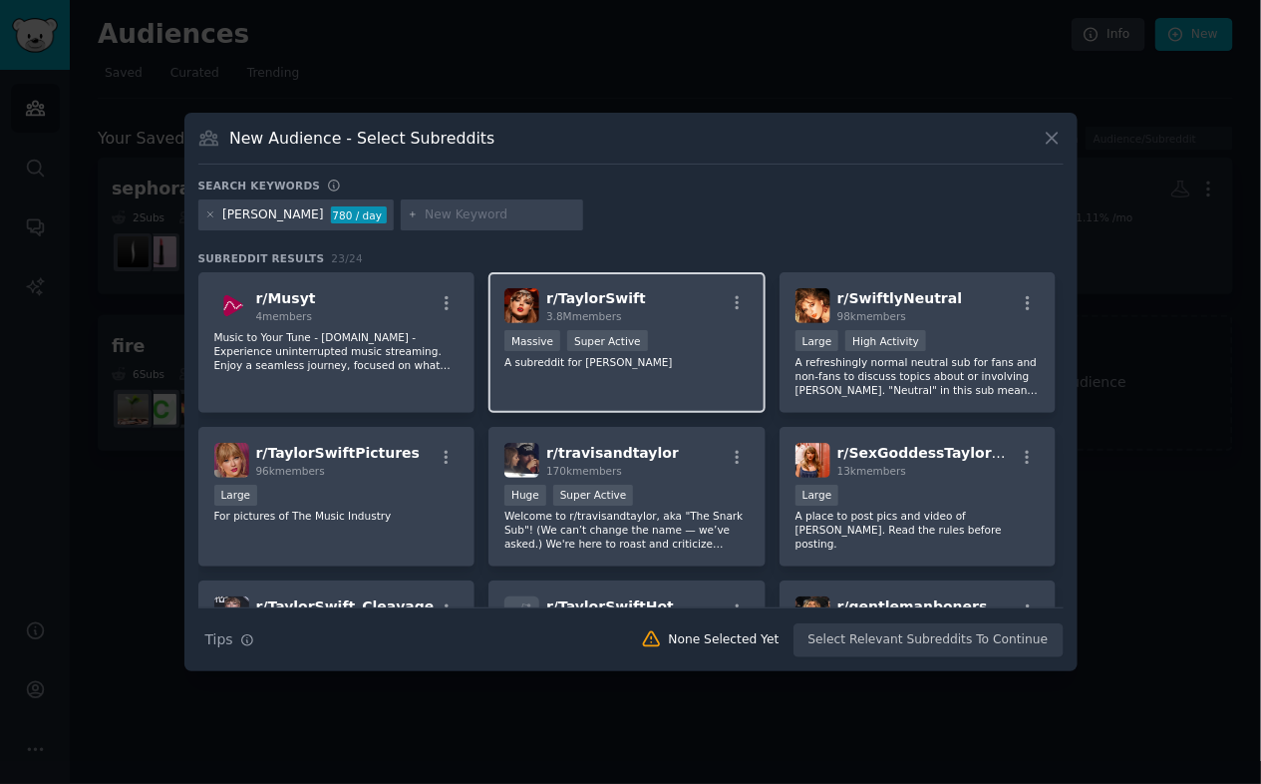 This screenshot has width=1261, height=784. What do you see at coordinates (812, 460) in the screenshot?
I see `img: SexGoddessTaylorSwift` at bounding box center [812, 460].